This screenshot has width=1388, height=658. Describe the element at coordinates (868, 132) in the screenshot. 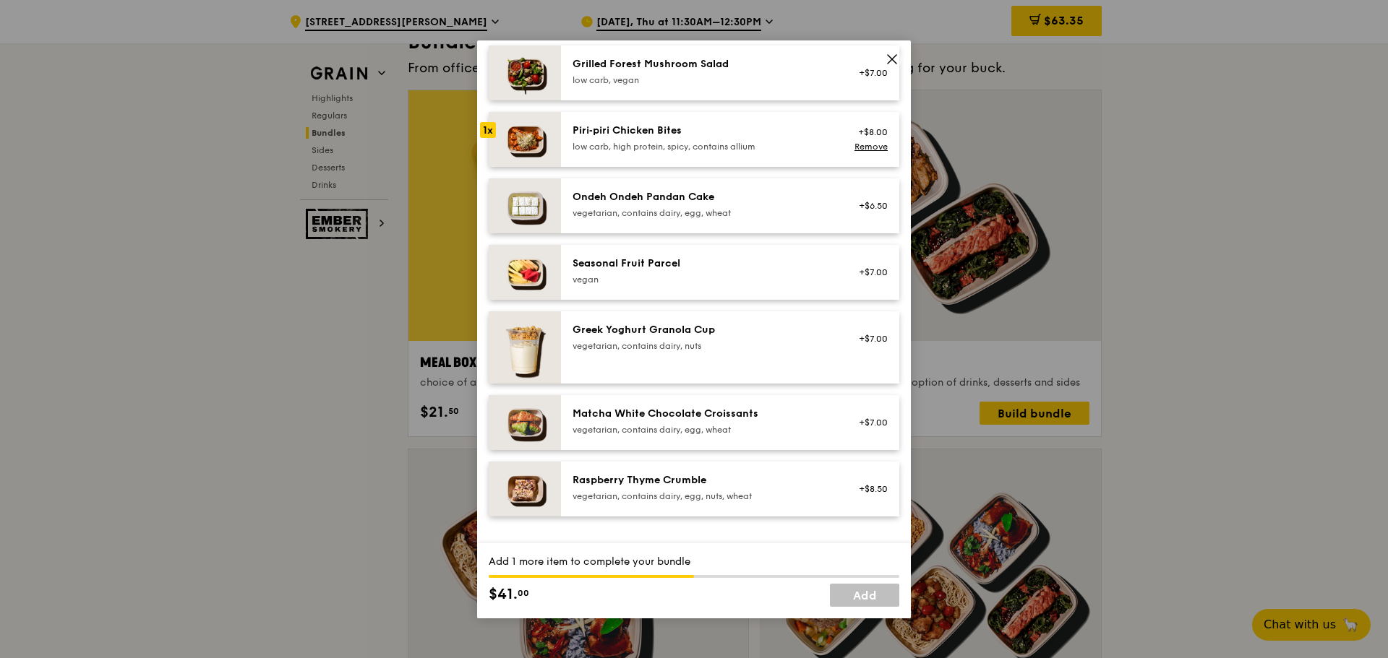

I see `div: +$8.00` at that location.